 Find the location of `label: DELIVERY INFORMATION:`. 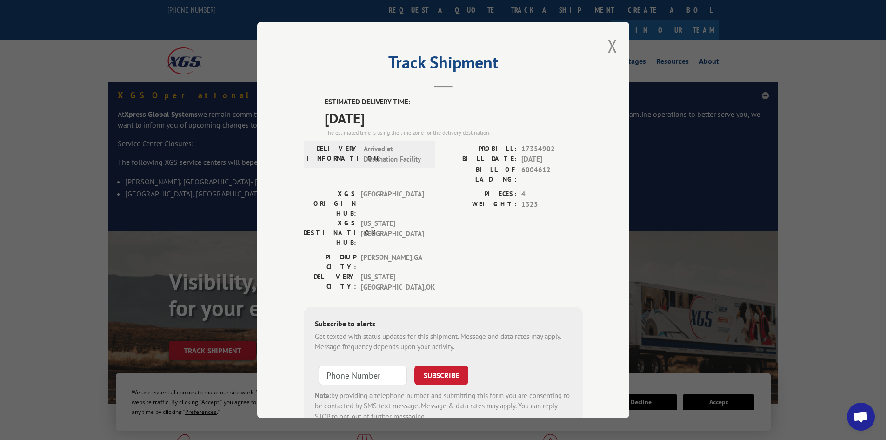

label: DELIVERY INFORMATION: is located at coordinates (333, 154).